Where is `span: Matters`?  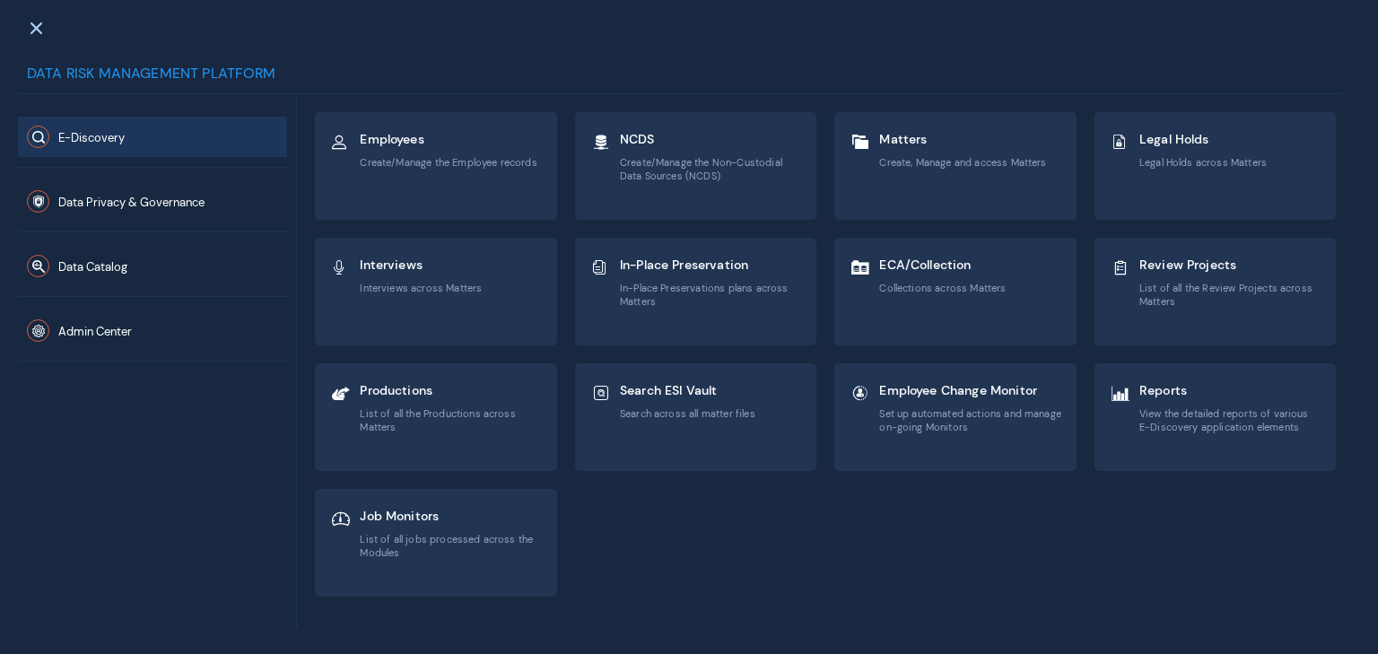
span: Matters is located at coordinates (962, 139).